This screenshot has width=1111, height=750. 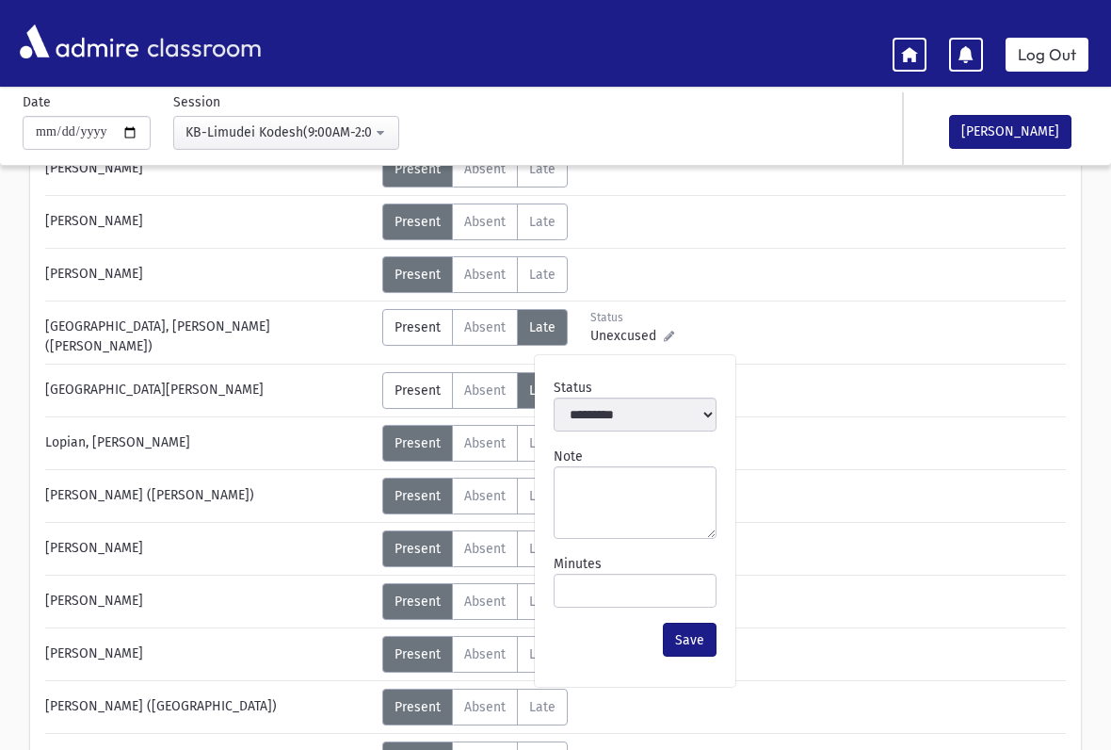 What do you see at coordinates (577, 563) in the screenshot?
I see `label: Minutes` at bounding box center [577, 563].